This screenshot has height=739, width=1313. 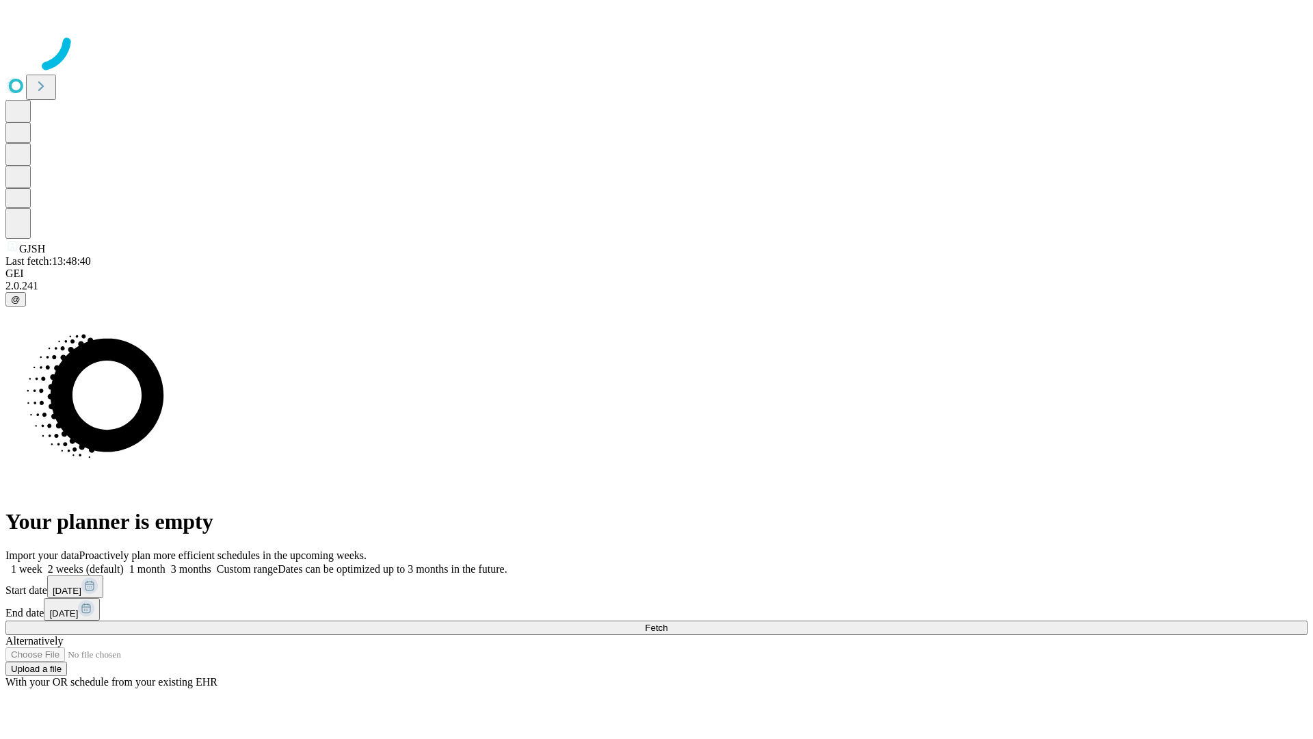 What do you see at coordinates (657, 521) in the screenshot?
I see `h1: Your planner is empty` at bounding box center [657, 521].